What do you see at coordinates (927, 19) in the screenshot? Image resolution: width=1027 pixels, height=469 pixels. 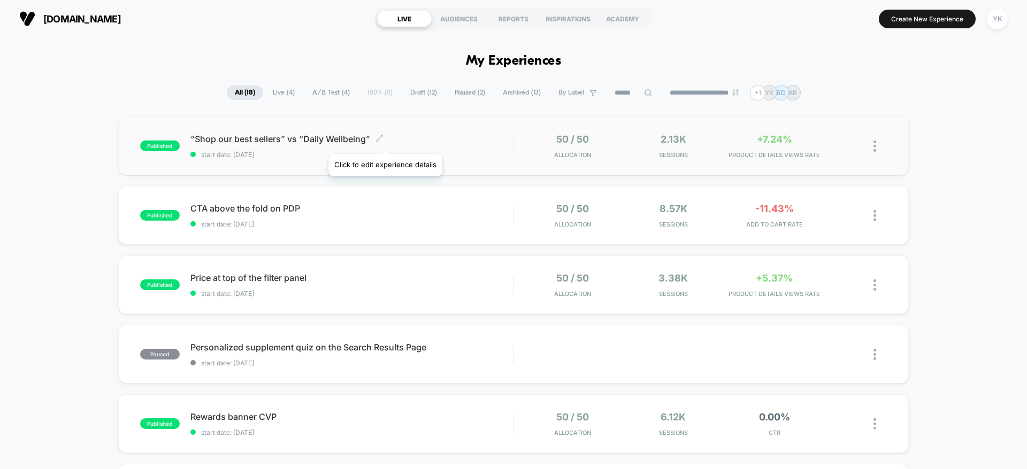 I see `button: Create New Experience` at bounding box center [927, 19].